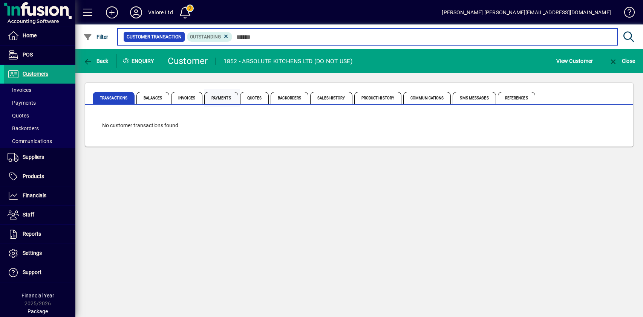  What do you see at coordinates (96, 61) in the screenshot?
I see `button: Back` at bounding box center [96, 61].